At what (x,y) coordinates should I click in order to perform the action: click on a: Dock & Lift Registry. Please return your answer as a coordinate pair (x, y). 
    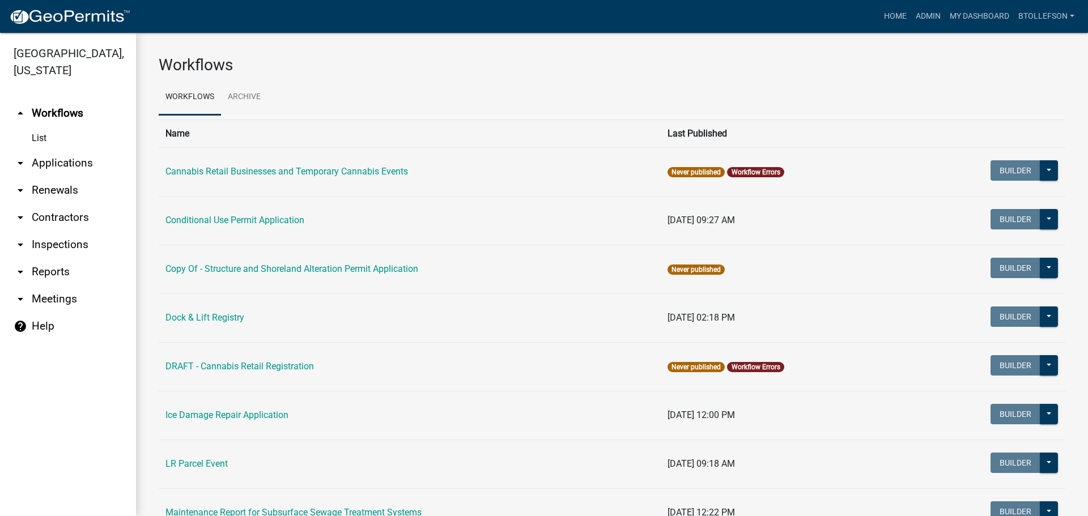
    Looking at the image, I should click on (205, 317).